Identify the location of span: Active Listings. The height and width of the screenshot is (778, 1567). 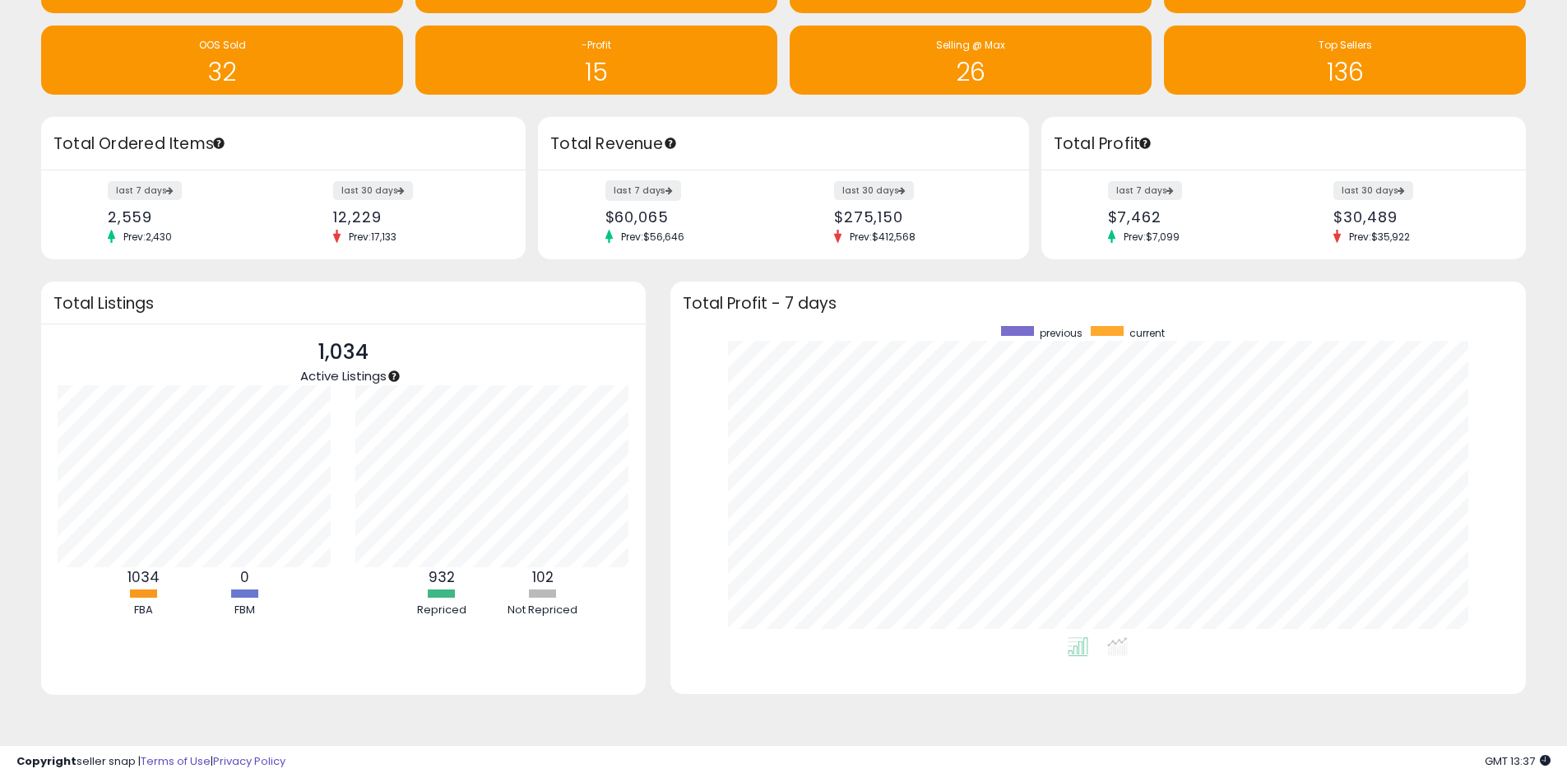
(343, 375).